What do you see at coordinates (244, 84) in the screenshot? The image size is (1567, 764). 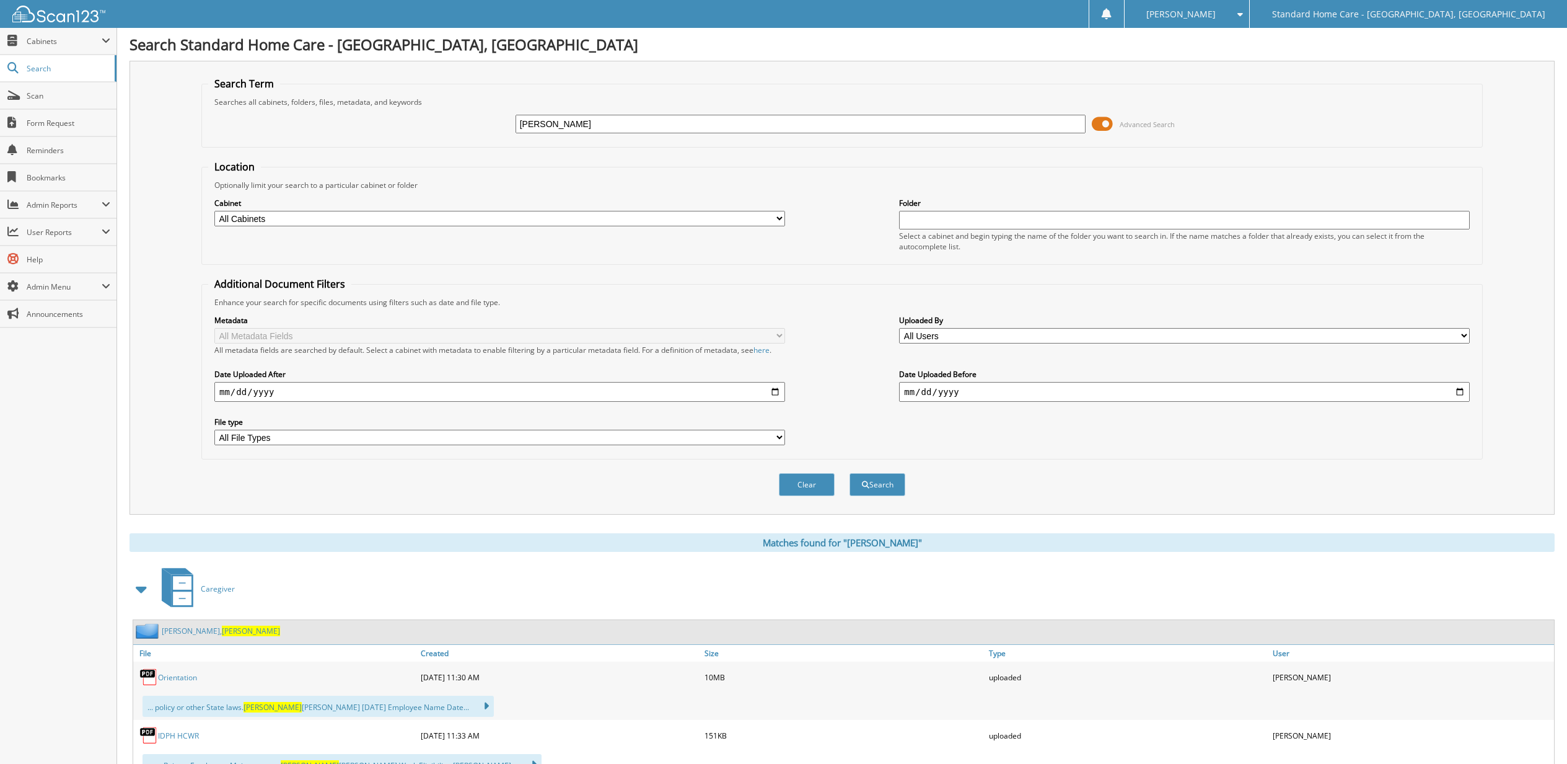 I see `legend: Search Term` at bounding box center [244, 84].